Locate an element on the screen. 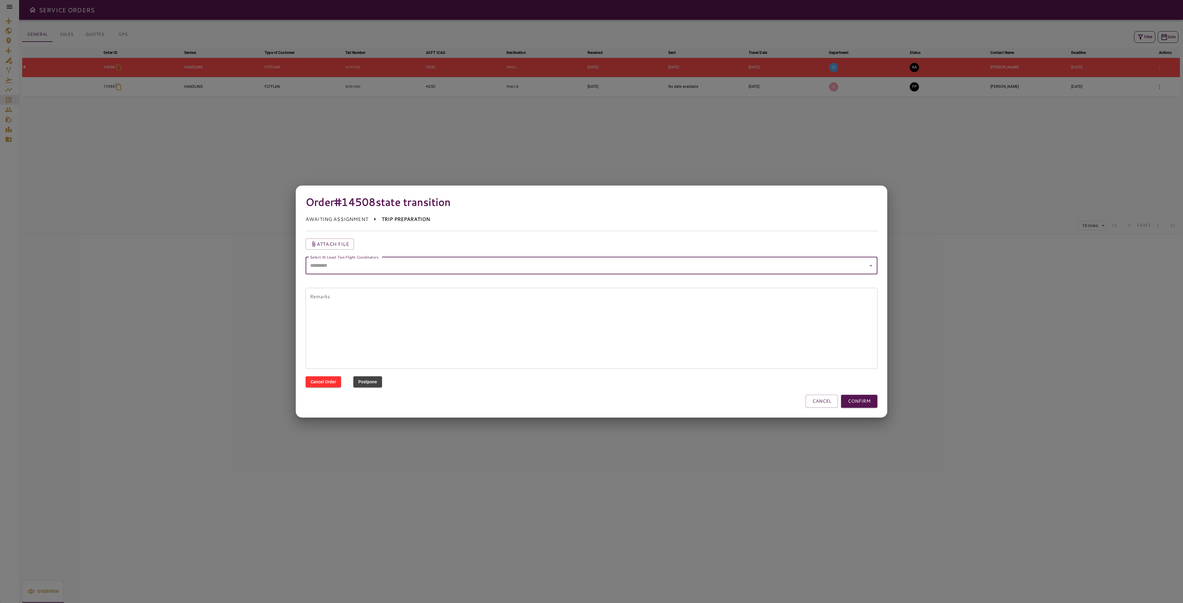  button: CONFIRM is located at coordinates (859, 401).